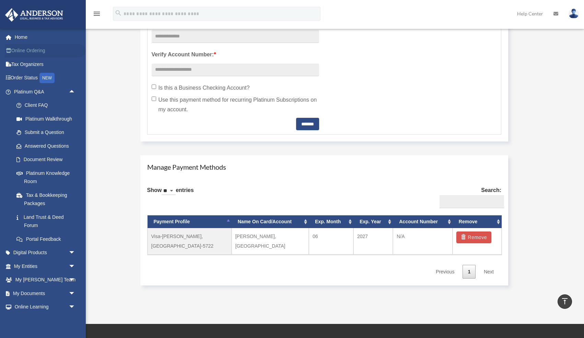 The width and height of the screenshot is (584, 338). What do you see at coordinates (45, 307) in the screenshot?
I see `a: Online Learningarrow_drop_down` at bounding box center [45, 307].